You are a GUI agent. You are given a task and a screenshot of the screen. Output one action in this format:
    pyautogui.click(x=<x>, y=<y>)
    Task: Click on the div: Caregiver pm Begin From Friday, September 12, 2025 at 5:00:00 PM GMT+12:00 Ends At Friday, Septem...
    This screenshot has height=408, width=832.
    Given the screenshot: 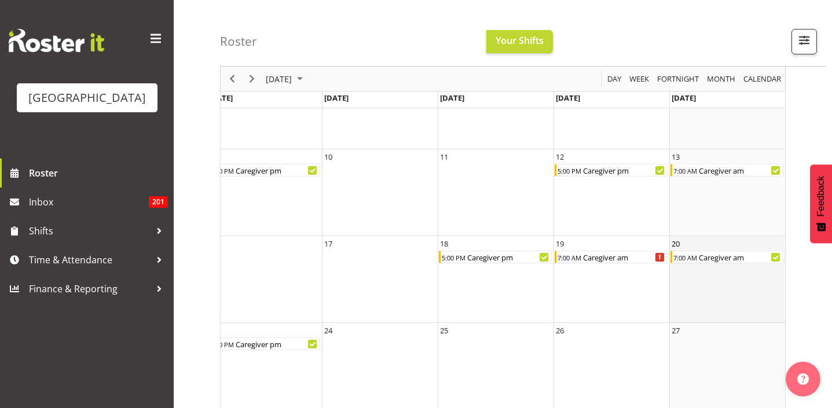 What is the action you would take?
    pyautogui.click(x=611, y=170)
    